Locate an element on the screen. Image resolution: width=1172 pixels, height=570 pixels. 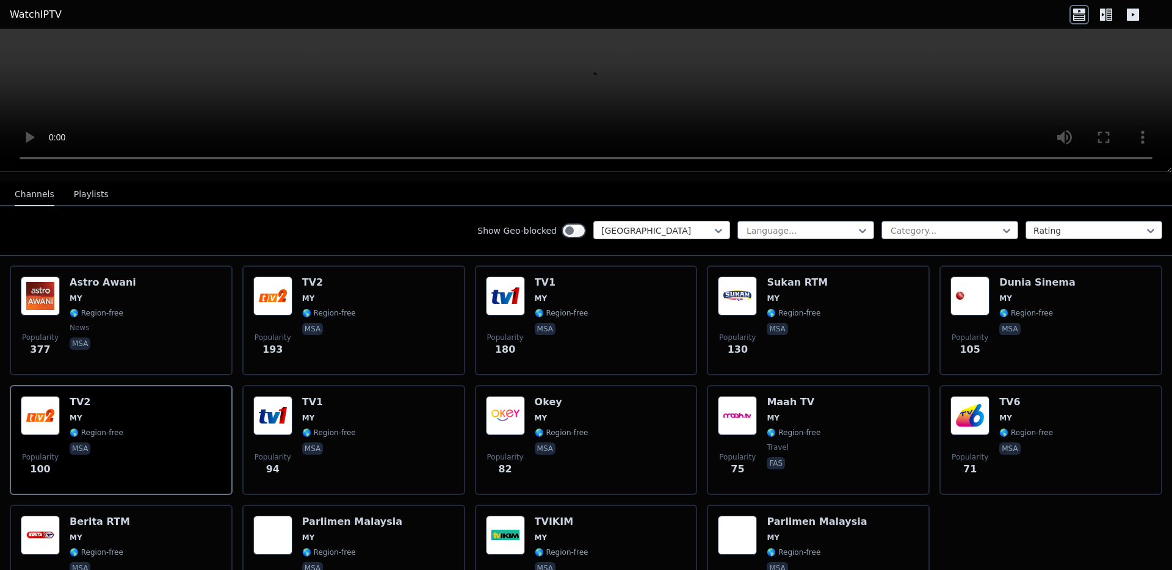
p: fas is located at coordinates (776, 463).